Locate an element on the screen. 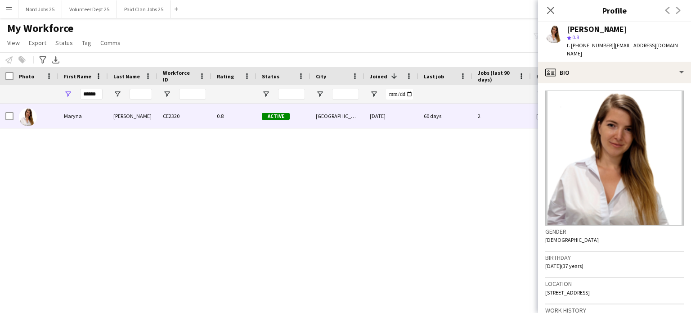  h3: Birthday is located at coordinates (615, 257).